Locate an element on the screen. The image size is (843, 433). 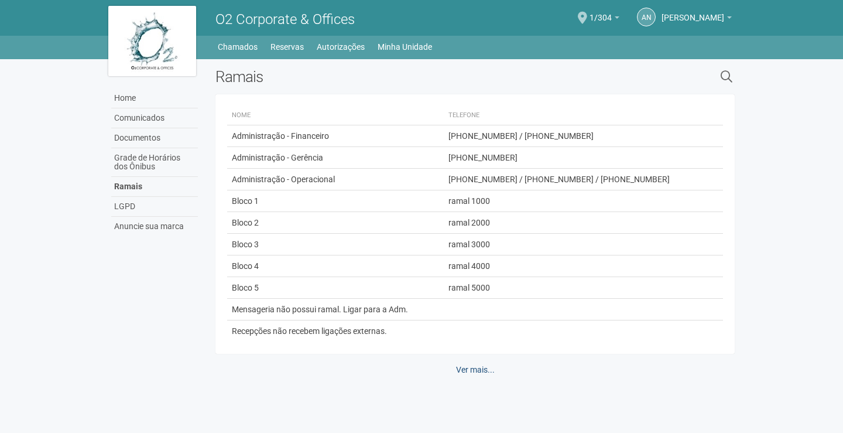
span: 1/304 is located at coordinates (601, 12).